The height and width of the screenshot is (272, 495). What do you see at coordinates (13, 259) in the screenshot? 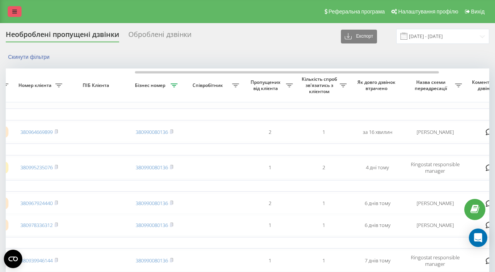
I see `button: Open CMP widget` at bounding box center [13, 259].